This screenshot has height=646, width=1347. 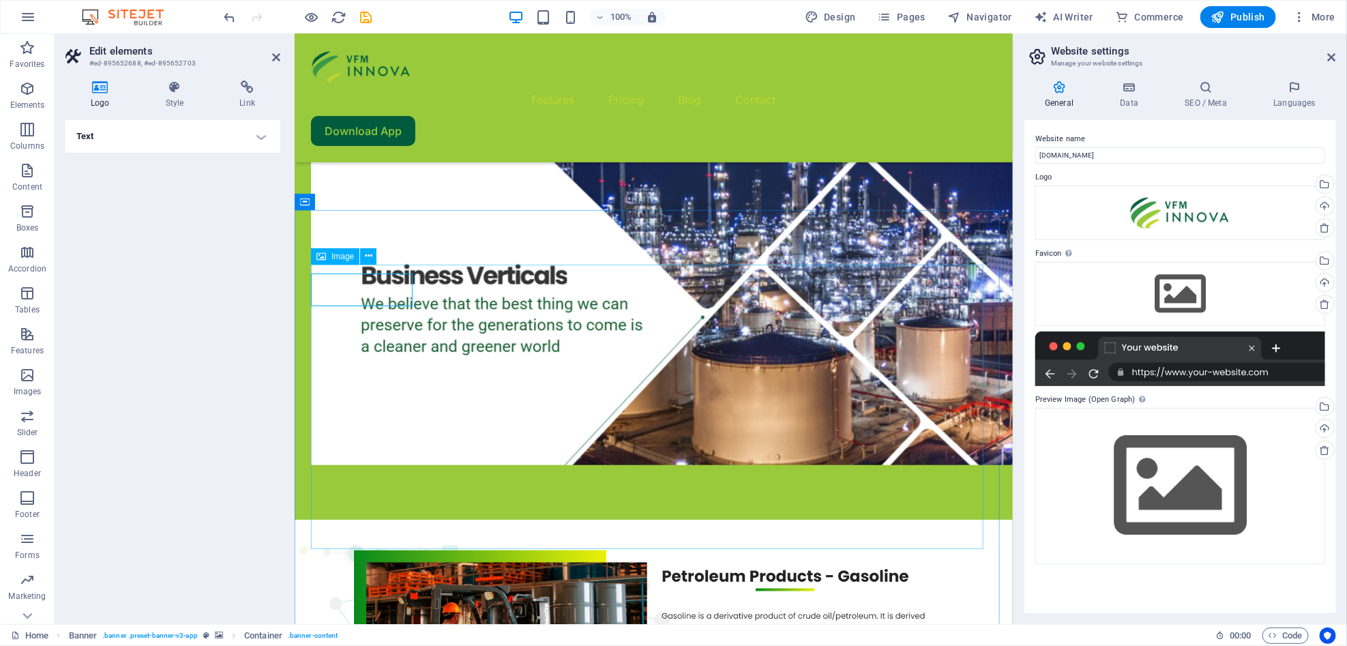 What do you see at coordinates (27, 392) in the screenshot?
I see `p: Images` at bounding box center [27, 392].